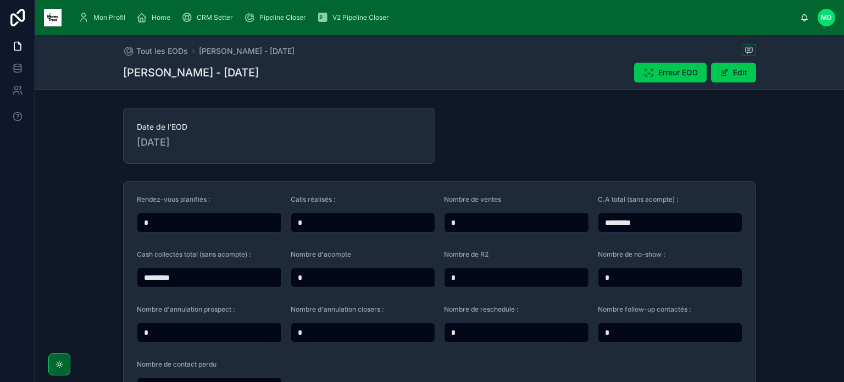 This screenshot has height=382, width=844. What do you see at coordinates (194, 254) in the screenshot?
I see `span: Cash collectés total (sans acompte) :` at bounding box center [194, 254].